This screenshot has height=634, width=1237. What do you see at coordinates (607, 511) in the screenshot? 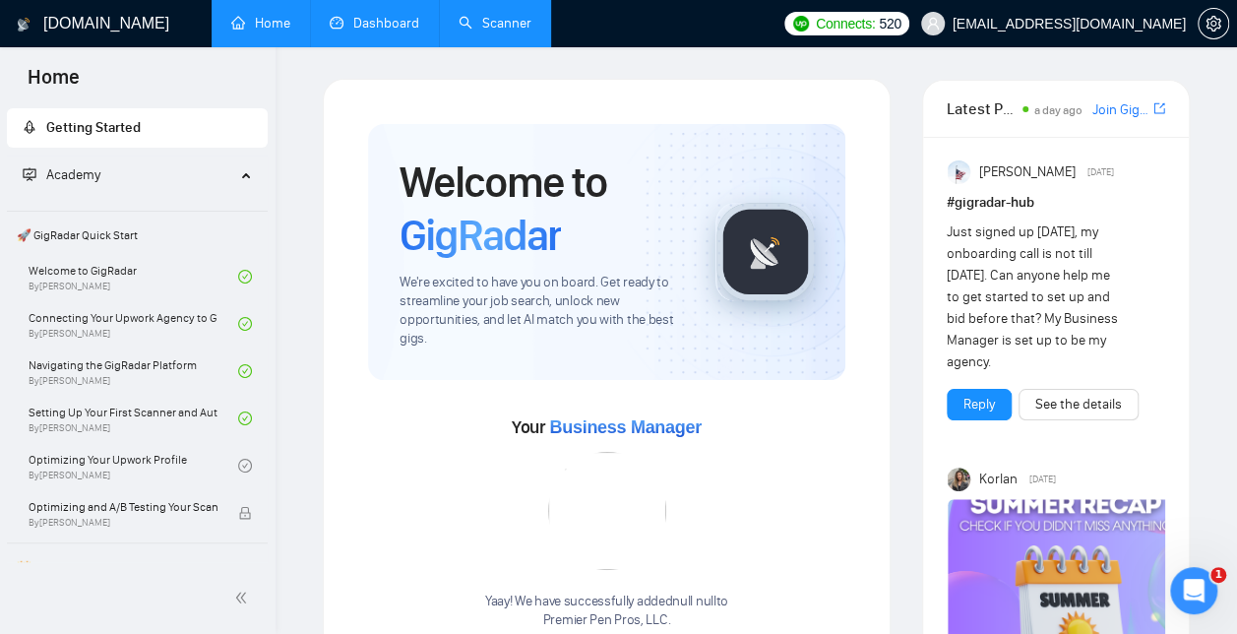
I see `img: error` at bounding box center [607, 511].